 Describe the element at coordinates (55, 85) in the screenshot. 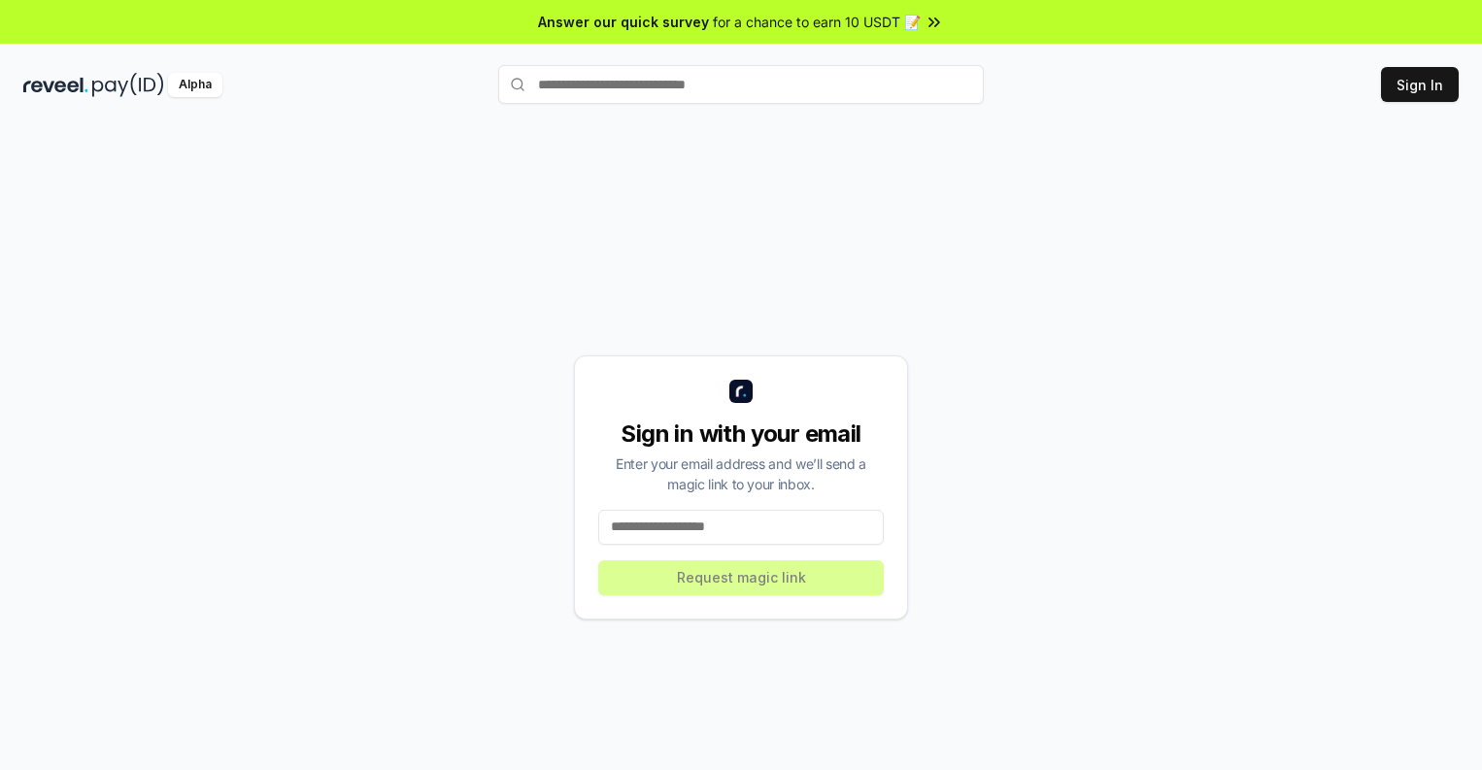

I see `img: reveel_dark` at that location.